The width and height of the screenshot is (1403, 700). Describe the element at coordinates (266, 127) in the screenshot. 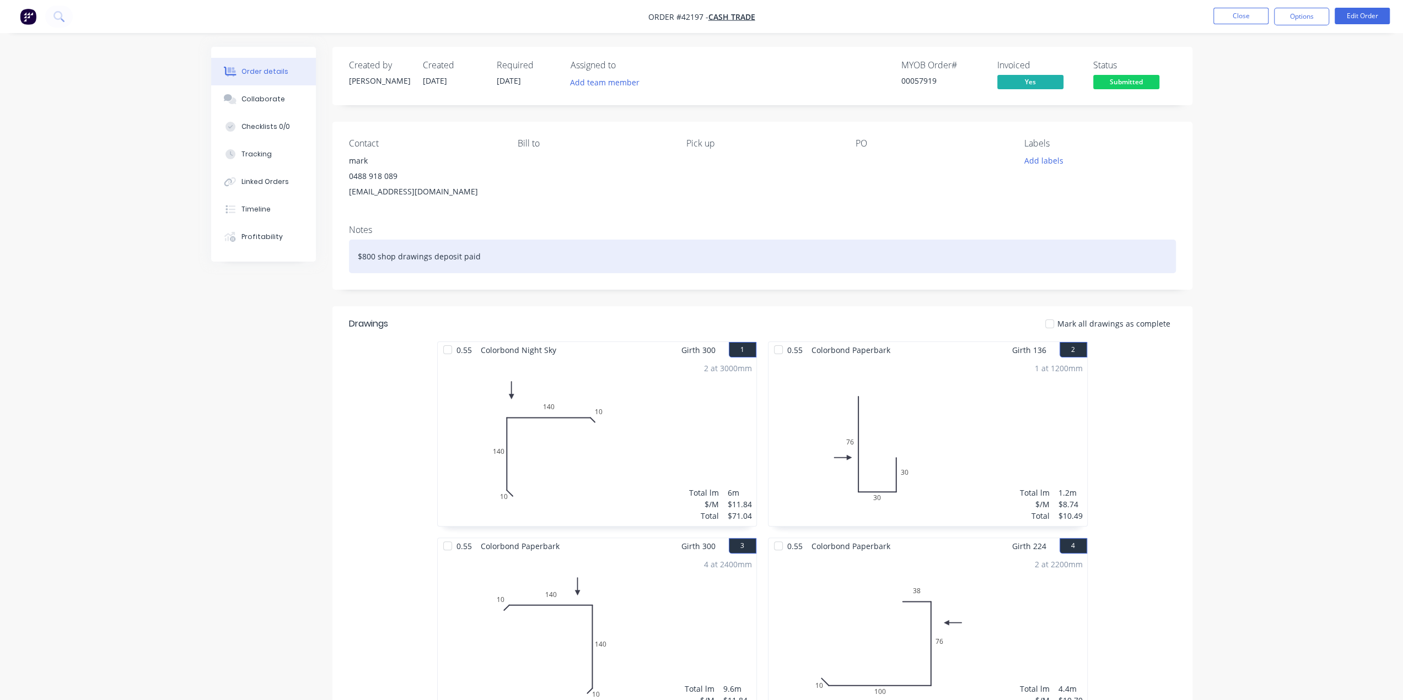

I see `div: Checklists 0/0` at that location.